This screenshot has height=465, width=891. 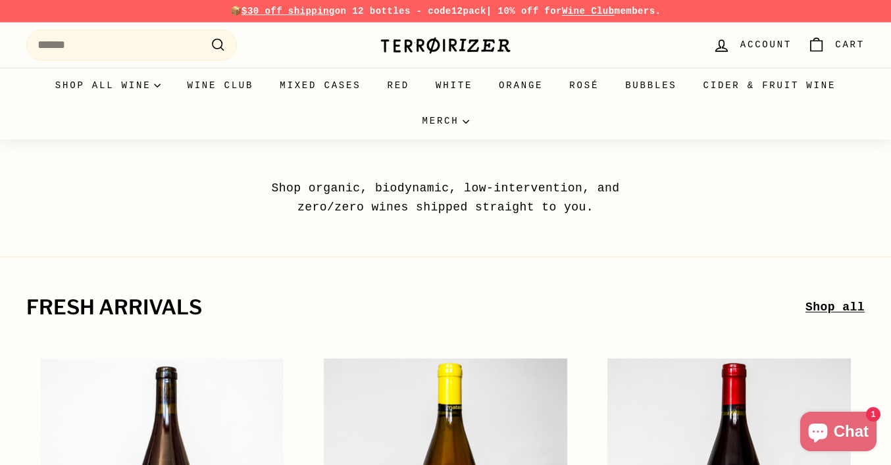 I want to click on summary: Shop all wine, so click(x=108, y=86).